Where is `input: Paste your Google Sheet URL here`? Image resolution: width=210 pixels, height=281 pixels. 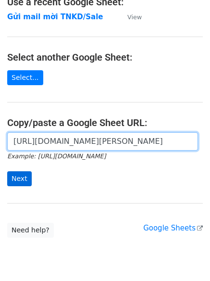
input: Paste your Google Sheet URL here is located at coordinates (102, 141).